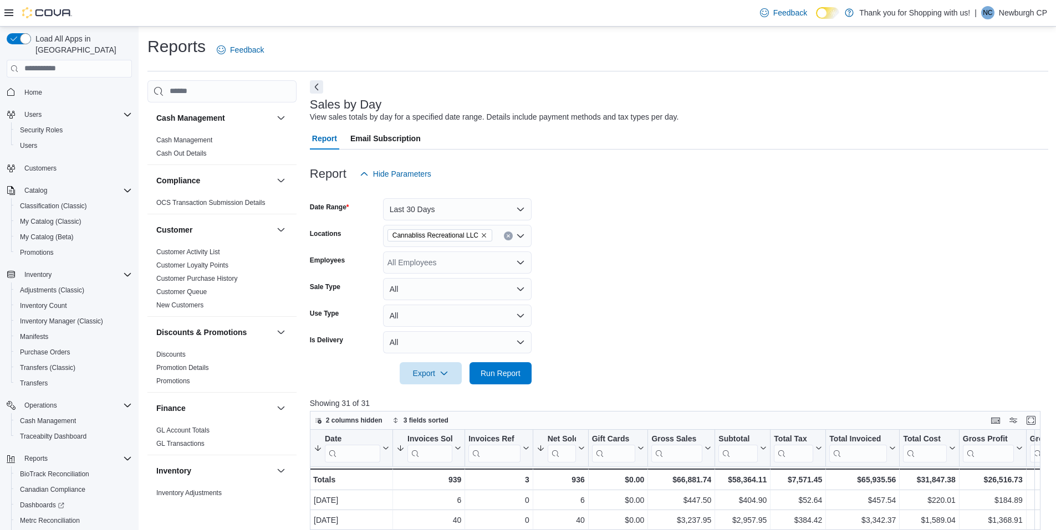  Describe the element at coordinates (346, 105) in the screenshot. I see `h3: Sales by Day` at that location.